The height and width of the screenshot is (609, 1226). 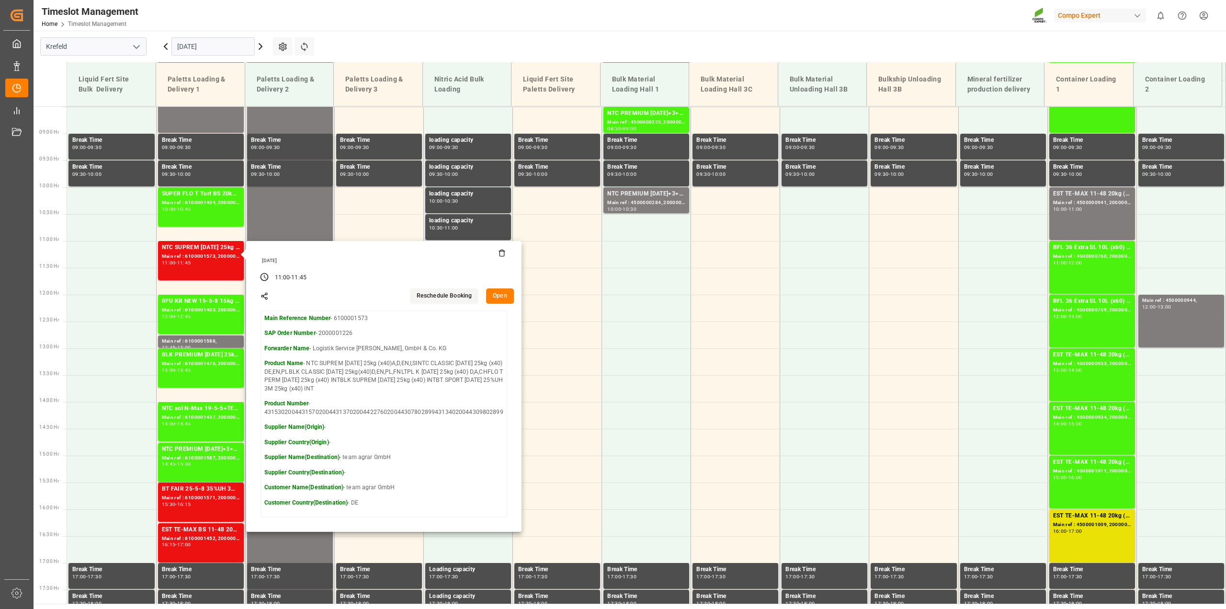 What do you see at coordinates (169, 464) in the screenshot?
I see `div: 14:45` at bounding box center [169, 464].